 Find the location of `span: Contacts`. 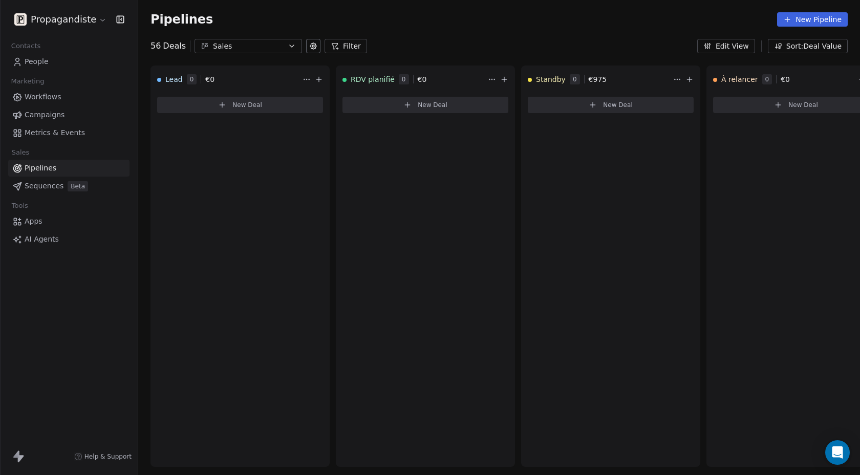

span: Contacts is located at coordinates (26, 46).